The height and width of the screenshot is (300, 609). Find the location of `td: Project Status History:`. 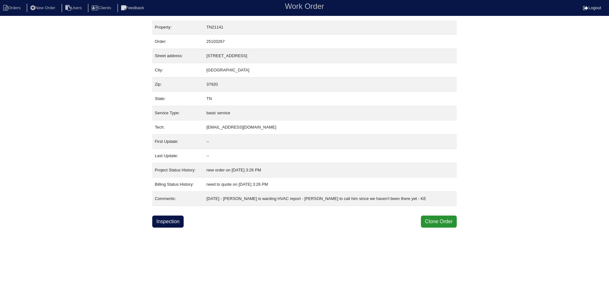

td: Project Status History: is located at coordinates (178, 170).